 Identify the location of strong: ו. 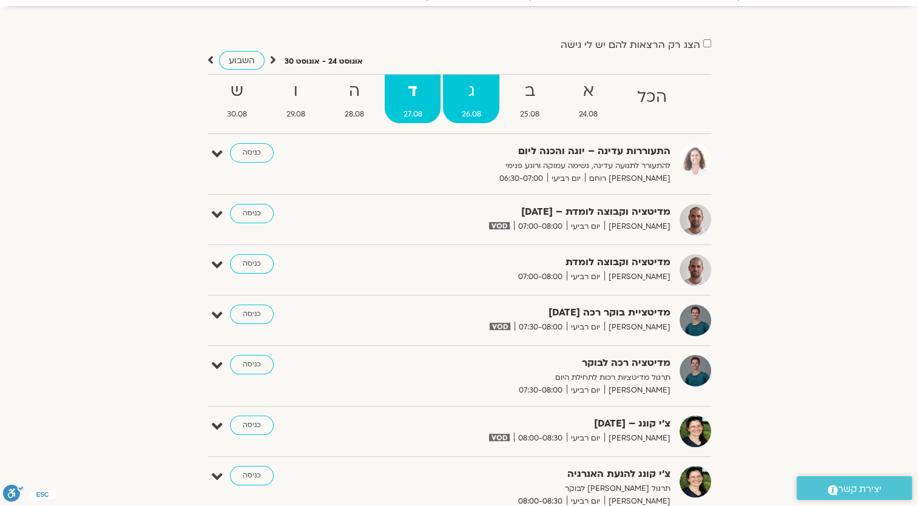
(296, 91).